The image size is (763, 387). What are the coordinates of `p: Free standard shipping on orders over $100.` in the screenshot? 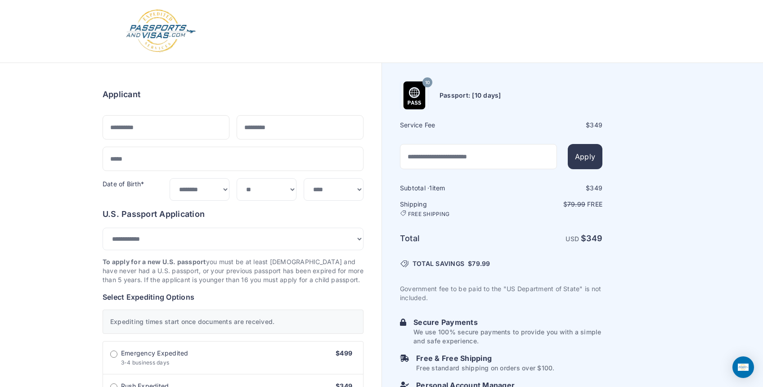 It's located at (485, 368).